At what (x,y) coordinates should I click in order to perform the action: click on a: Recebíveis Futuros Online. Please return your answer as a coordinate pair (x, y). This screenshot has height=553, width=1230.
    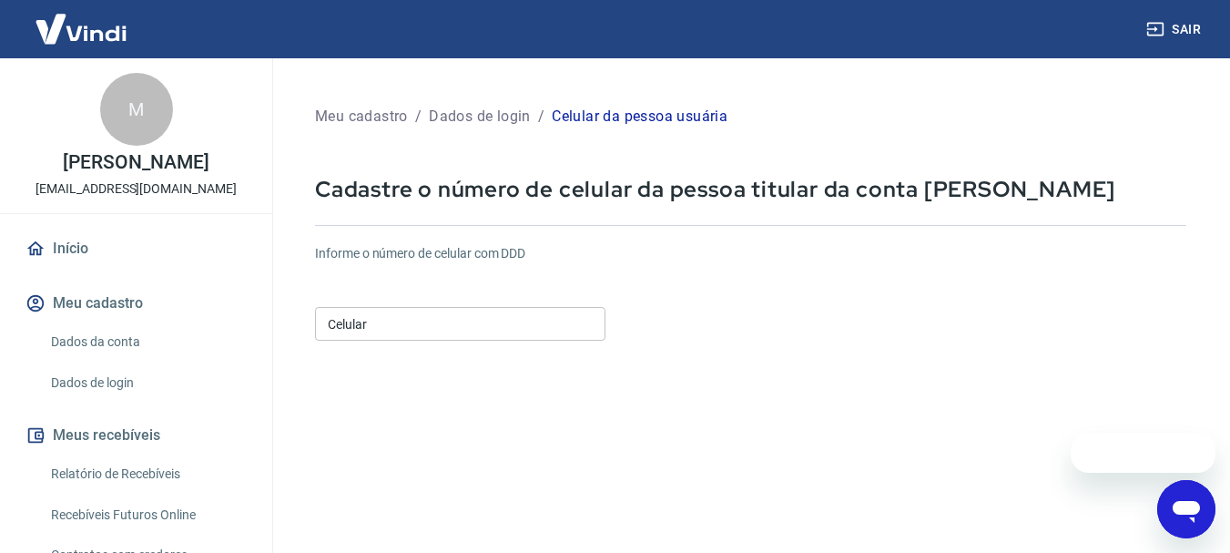
    Looking at the image, I should click on (147, 514).